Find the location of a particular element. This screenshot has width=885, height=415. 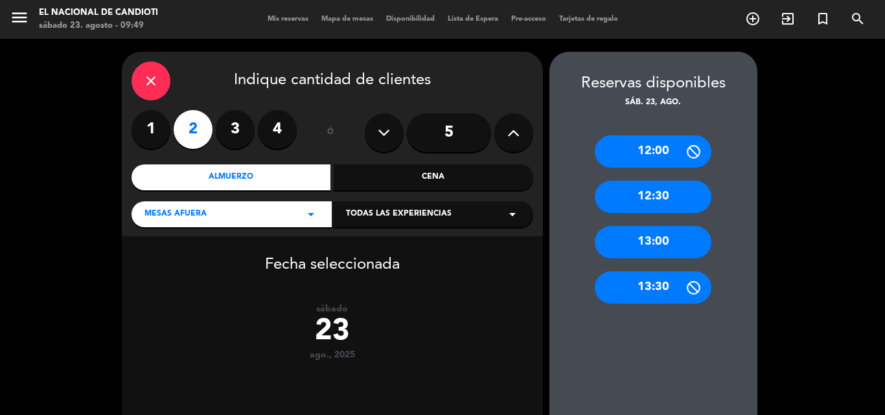

span: Lista de Espera is located at coordinates (473, 19).